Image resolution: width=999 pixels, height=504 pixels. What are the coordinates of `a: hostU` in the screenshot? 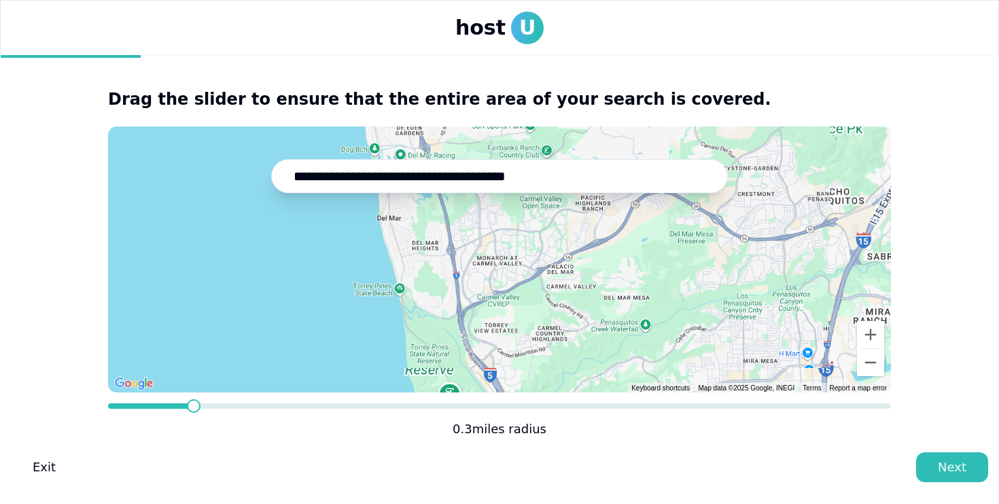 It's located at (500, 28).